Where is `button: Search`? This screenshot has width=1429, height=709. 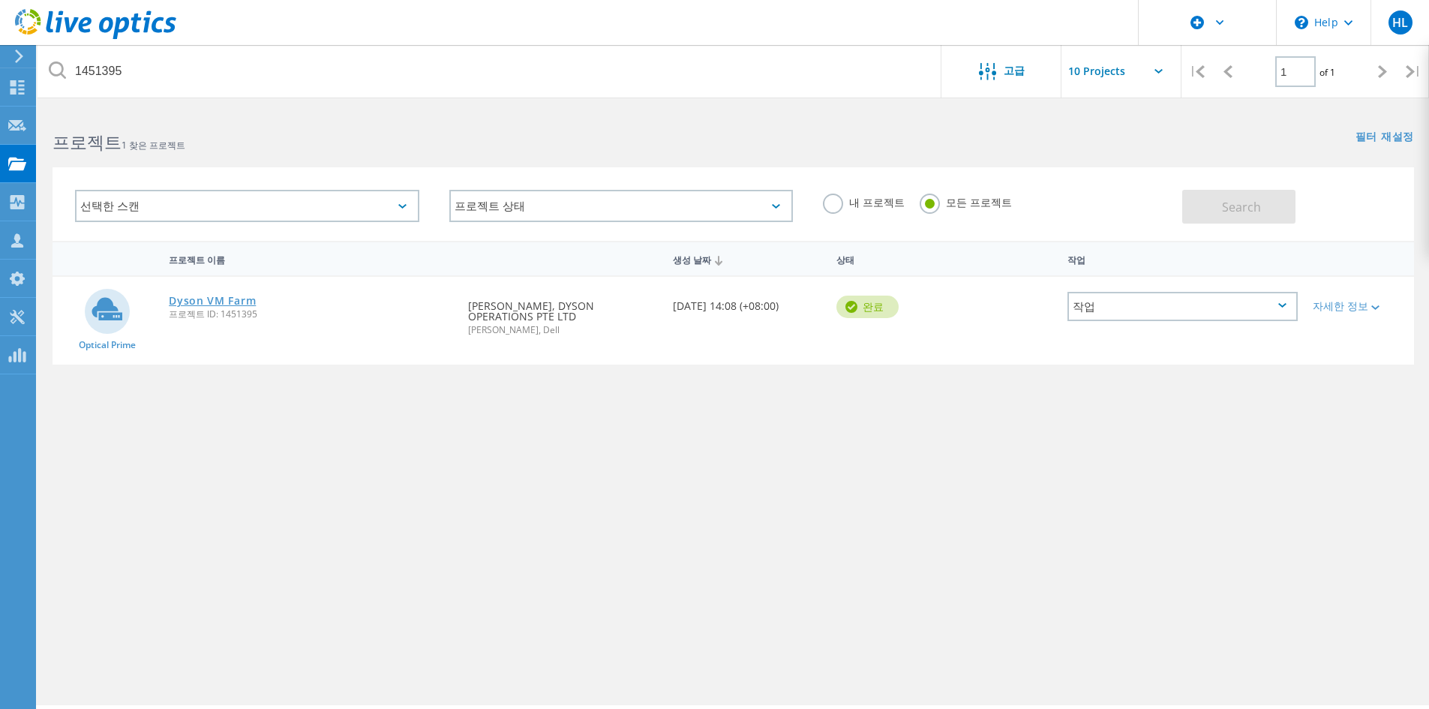 button: Search is located at coordinates (1238, 206).